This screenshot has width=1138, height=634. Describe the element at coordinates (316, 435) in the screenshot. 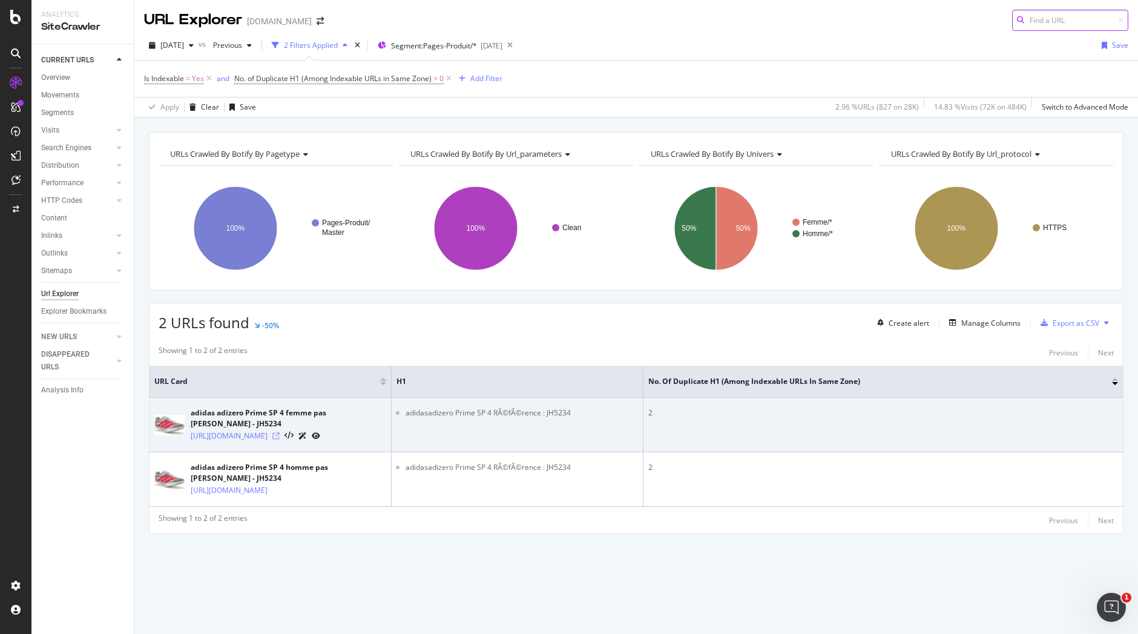

I see `a: URL Inspection` at that location.